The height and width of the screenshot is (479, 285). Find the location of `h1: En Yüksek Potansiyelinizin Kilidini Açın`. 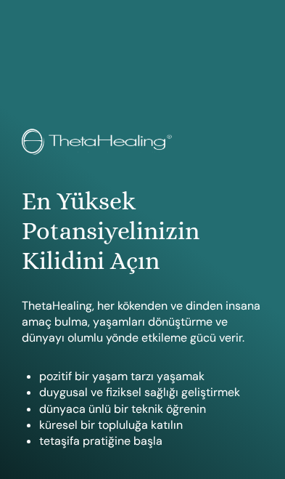

h1: En Yüksek Potansiyelinizin Kilidini Açın is located at coordinates (142, 231).